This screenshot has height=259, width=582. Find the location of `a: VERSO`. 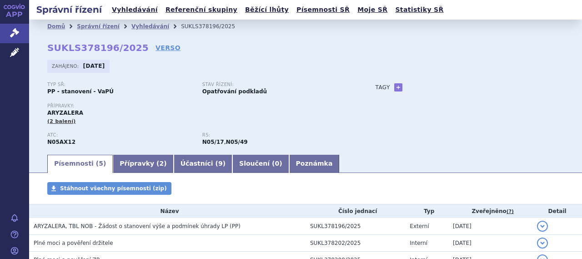

a: VERSO is located at coordinates (168, 48).